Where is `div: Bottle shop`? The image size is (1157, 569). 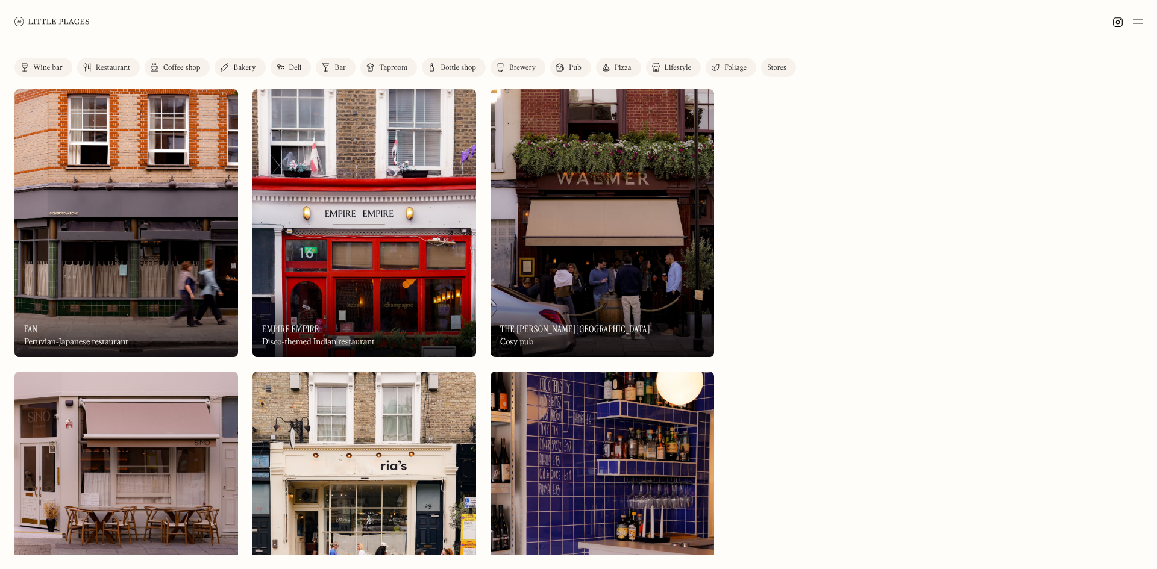 div: Bottle shop is located at coordinates (458, 68).